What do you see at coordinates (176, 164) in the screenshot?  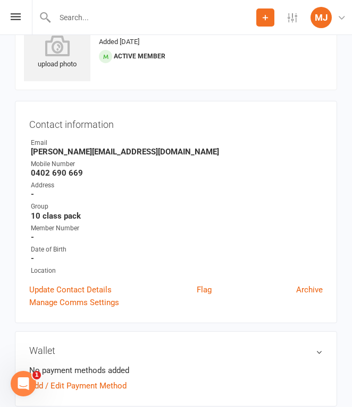 I see `div: Mobile Number` at bounding box center [176, 164].